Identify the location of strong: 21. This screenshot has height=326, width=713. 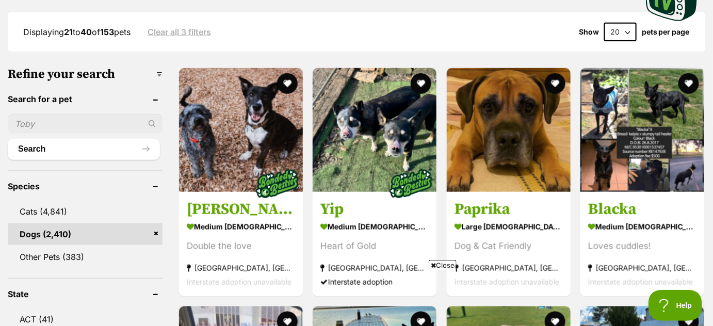
(68, 32).